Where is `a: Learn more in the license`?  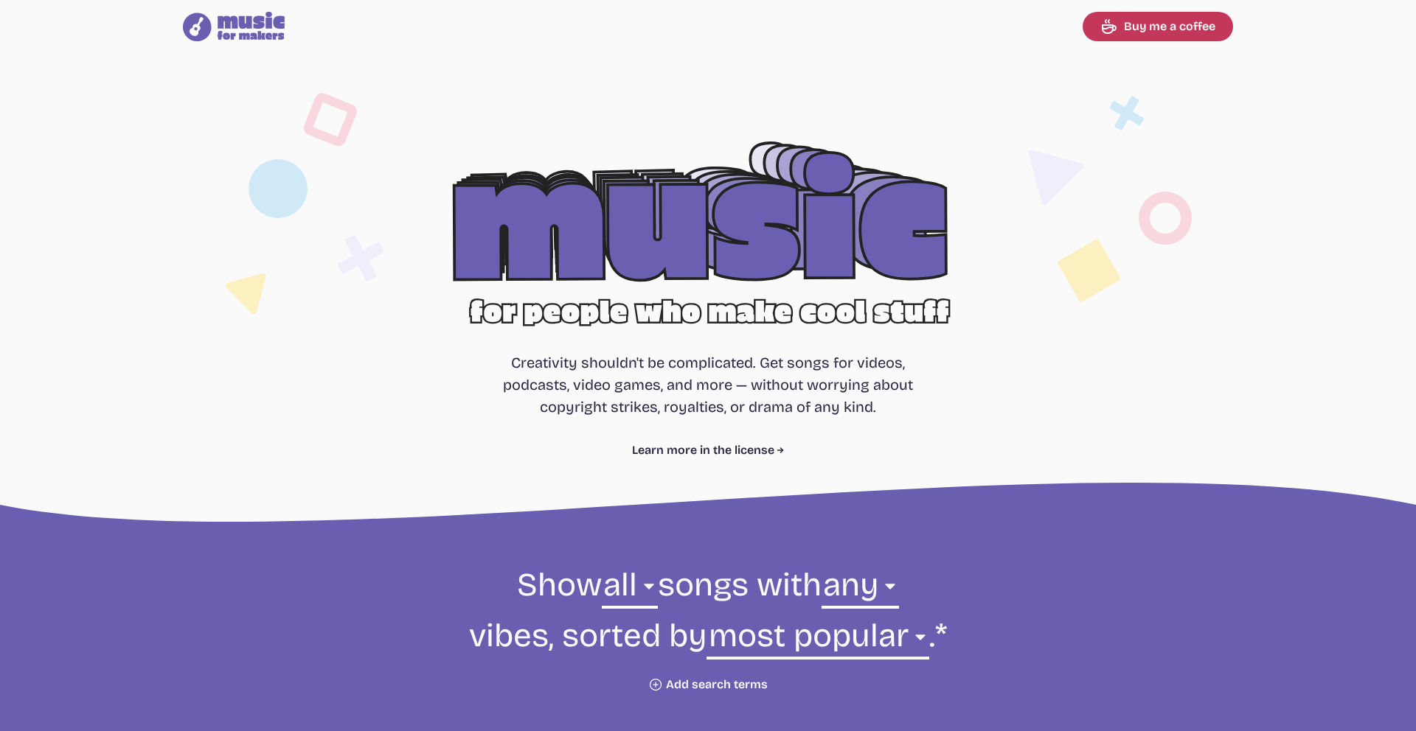
a: Learn more in the license is located at coordinates (708, 451).